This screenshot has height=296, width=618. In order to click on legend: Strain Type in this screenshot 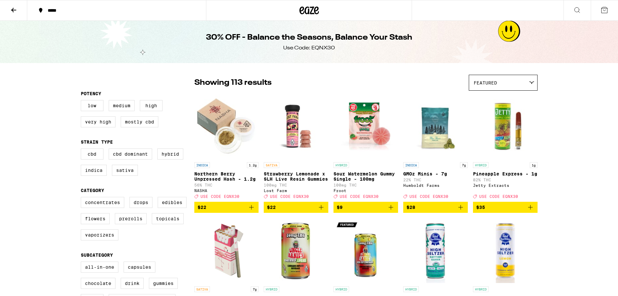, I will do `click(97, 142)`.